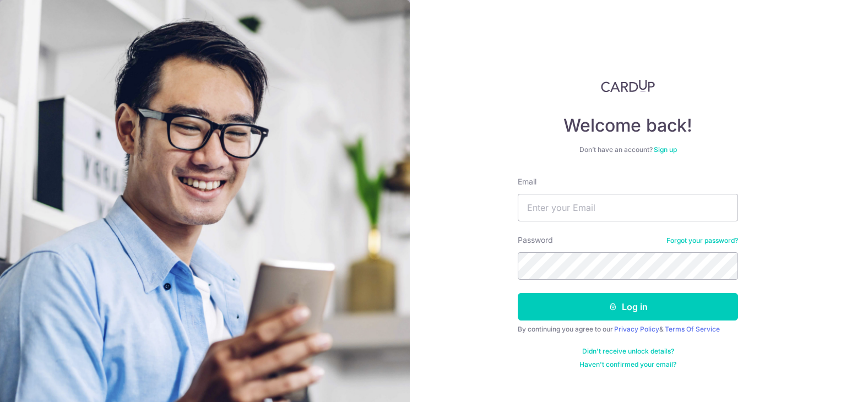 The height and width of the screenshot is (402, 846). Describe the element at coordinates (628, 208) in the screenshot. I see `input: Enter your Email` at that location.